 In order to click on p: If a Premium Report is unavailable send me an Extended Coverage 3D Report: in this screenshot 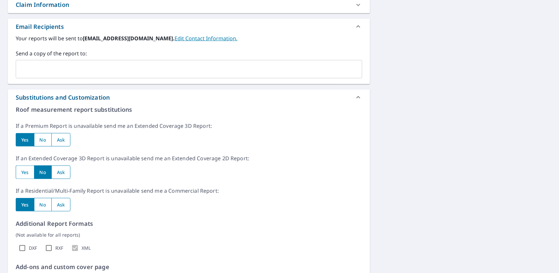, I will do `click(189, 126)`.